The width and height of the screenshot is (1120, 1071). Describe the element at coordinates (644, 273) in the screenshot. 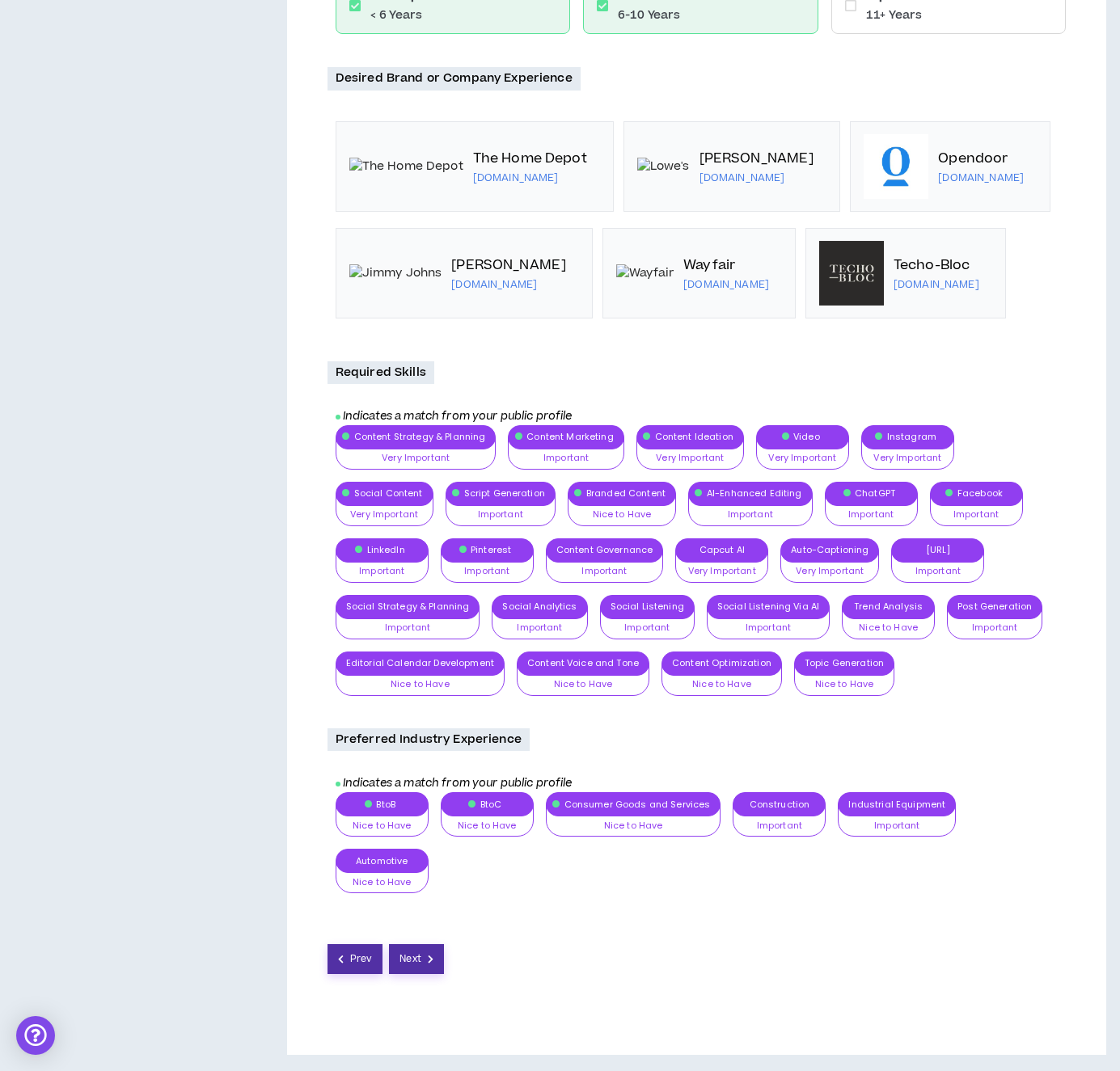

I see `img: Wayfair` at that location.